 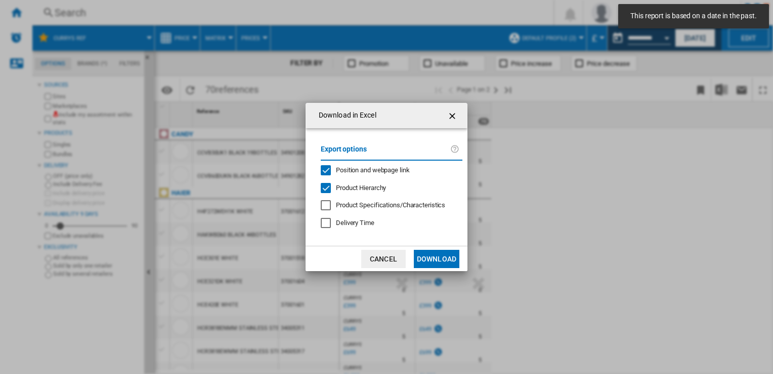 I want to click on span: This report is based on a date in the past., so click(x=694, y=16).